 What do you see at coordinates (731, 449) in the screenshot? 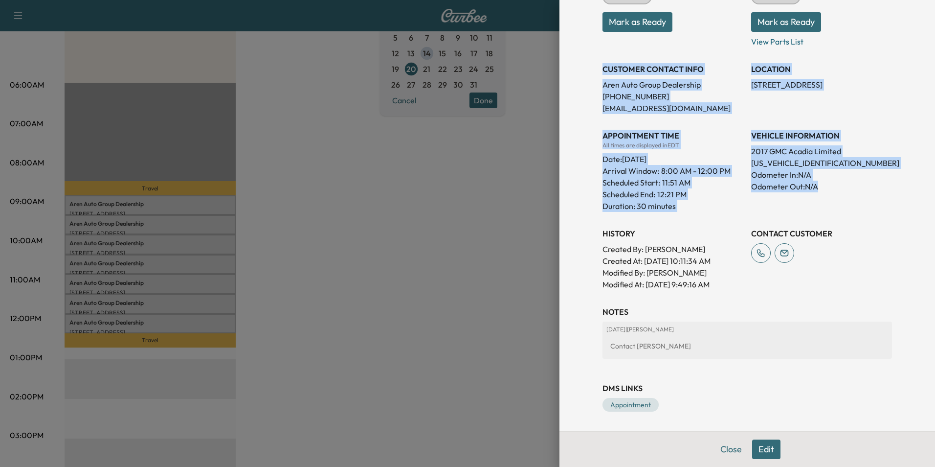
I see `button: Close` at bounding box center [731, 449].